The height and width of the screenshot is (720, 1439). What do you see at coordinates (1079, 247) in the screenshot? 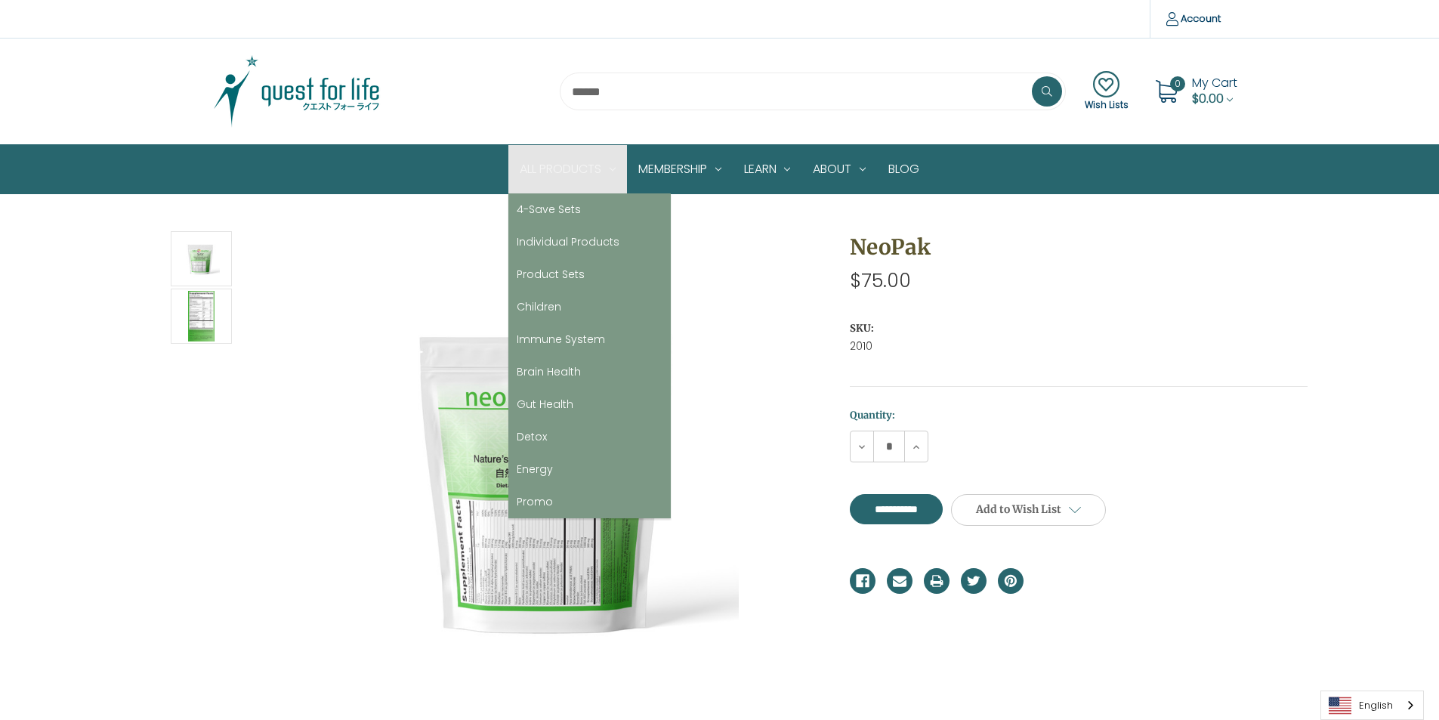
I see `h1: NeoPak` at bounding box center [1079, 247].